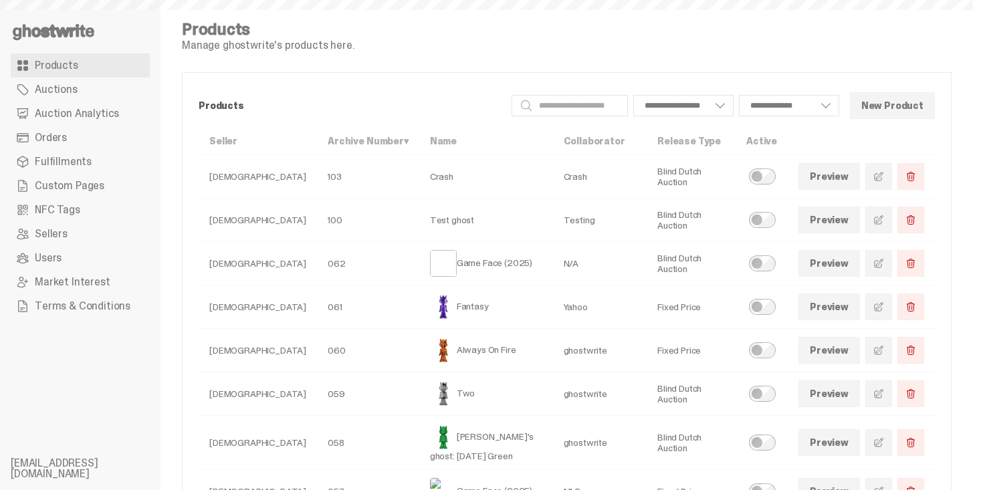 This screenshot has height=490, width=983. I want to click on th: Seller, so click(258, 141).